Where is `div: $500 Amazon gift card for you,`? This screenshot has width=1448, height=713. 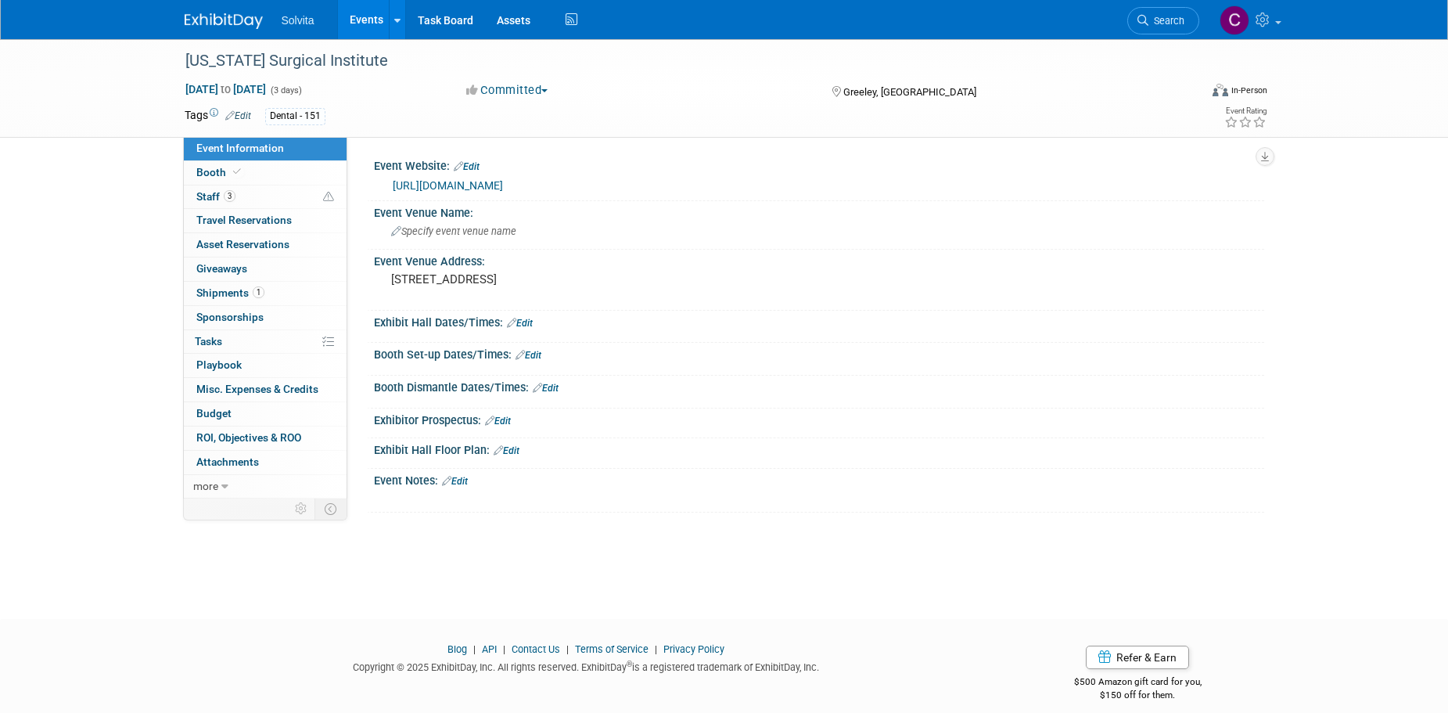 div: $500 Amazon gift card for you, is located at coordinates (1137, 683).